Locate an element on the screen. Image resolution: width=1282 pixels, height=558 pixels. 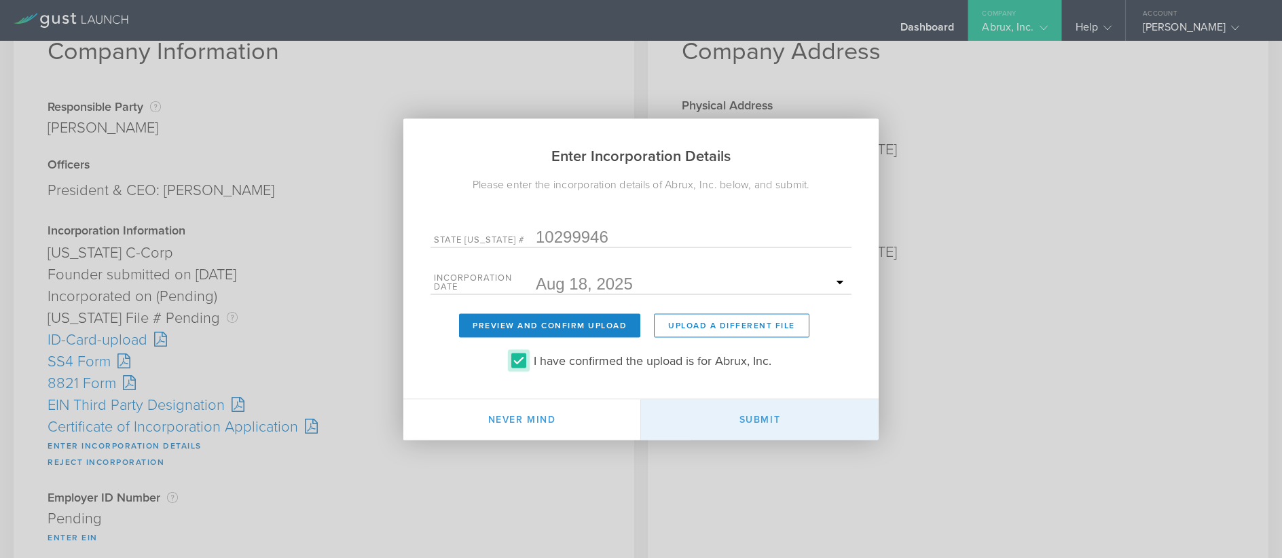
div: Please enter the incorporation details of Abrux, Inc. below, and submit. is located at coordinates (641, 184).